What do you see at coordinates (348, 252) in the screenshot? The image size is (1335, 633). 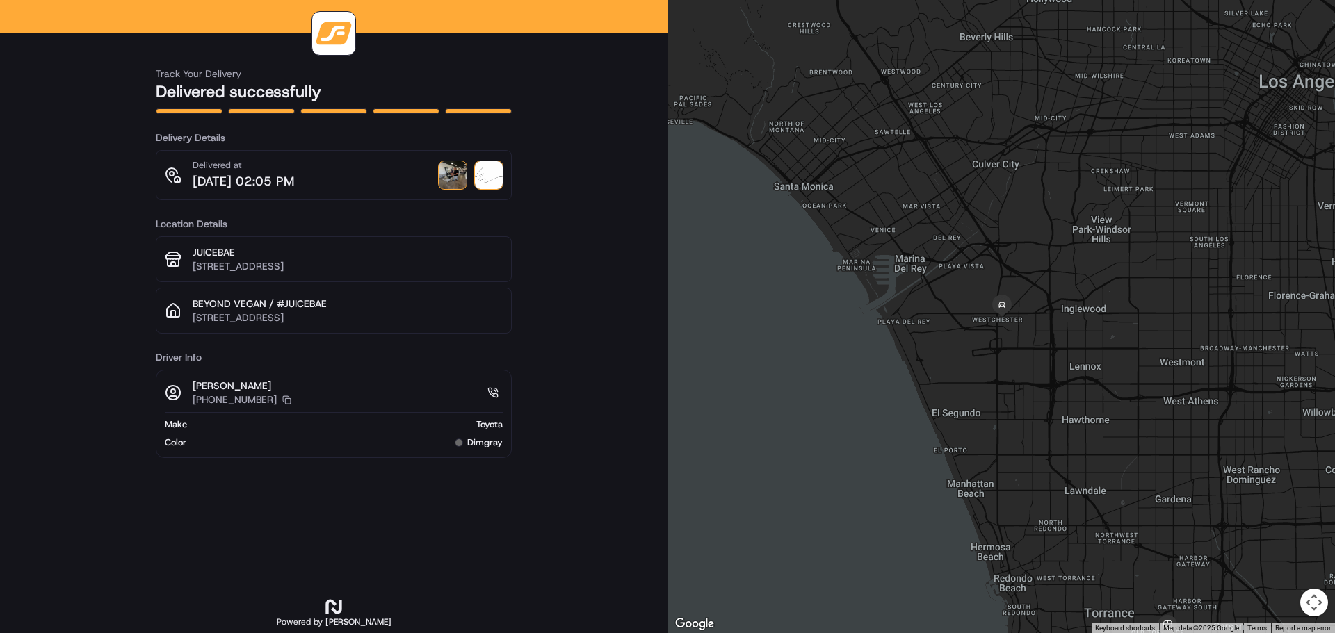 I see `p: JUICEBAE` at bounding box center [348, 252].